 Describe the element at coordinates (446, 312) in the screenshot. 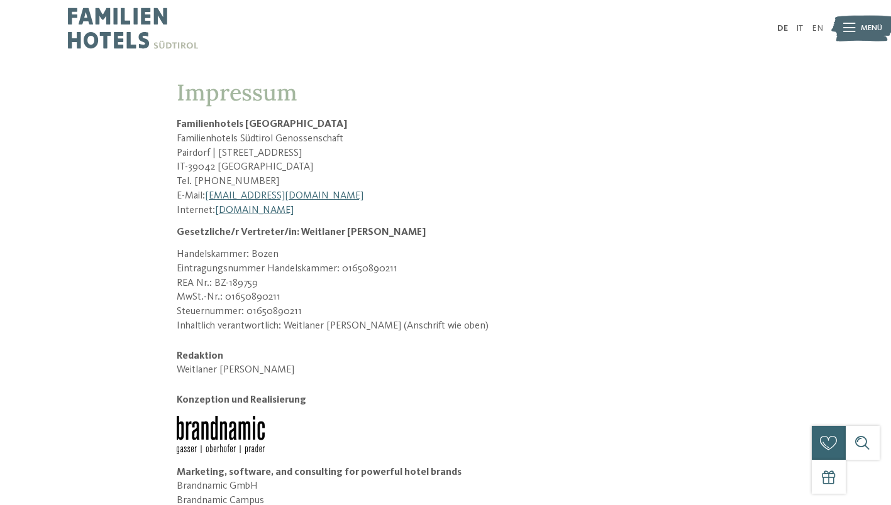

I see `p: Steuernummer: 01650890211` at that location.